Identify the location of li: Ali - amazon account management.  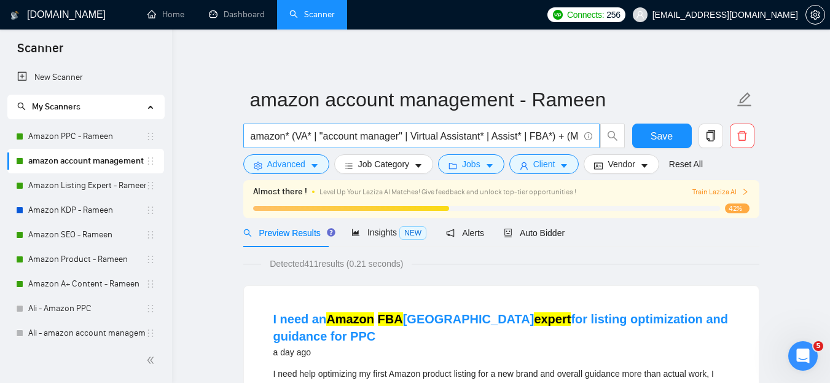
(85, 333).